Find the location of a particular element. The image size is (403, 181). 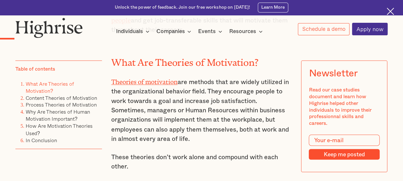

img: Highrise logo is located at coordinates (49, 28).